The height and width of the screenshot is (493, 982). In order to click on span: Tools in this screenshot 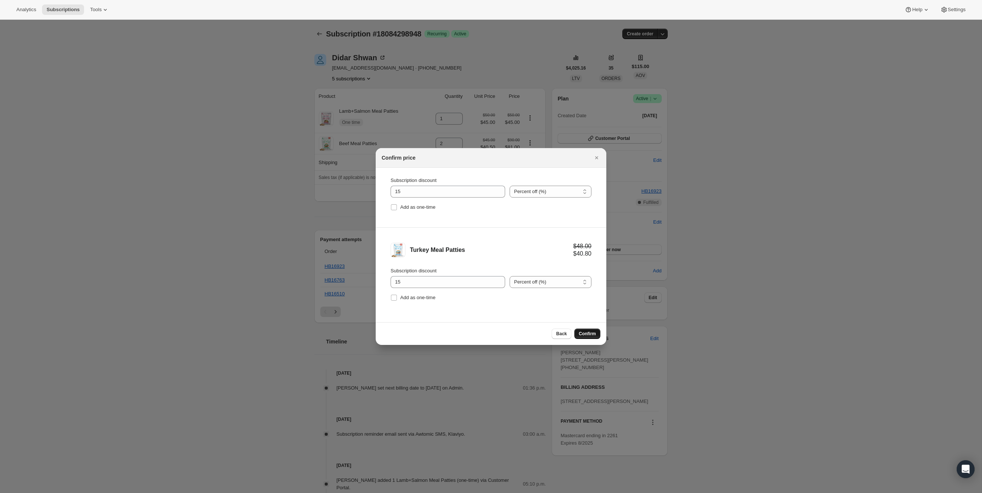, I will do `click(96, 10)`.